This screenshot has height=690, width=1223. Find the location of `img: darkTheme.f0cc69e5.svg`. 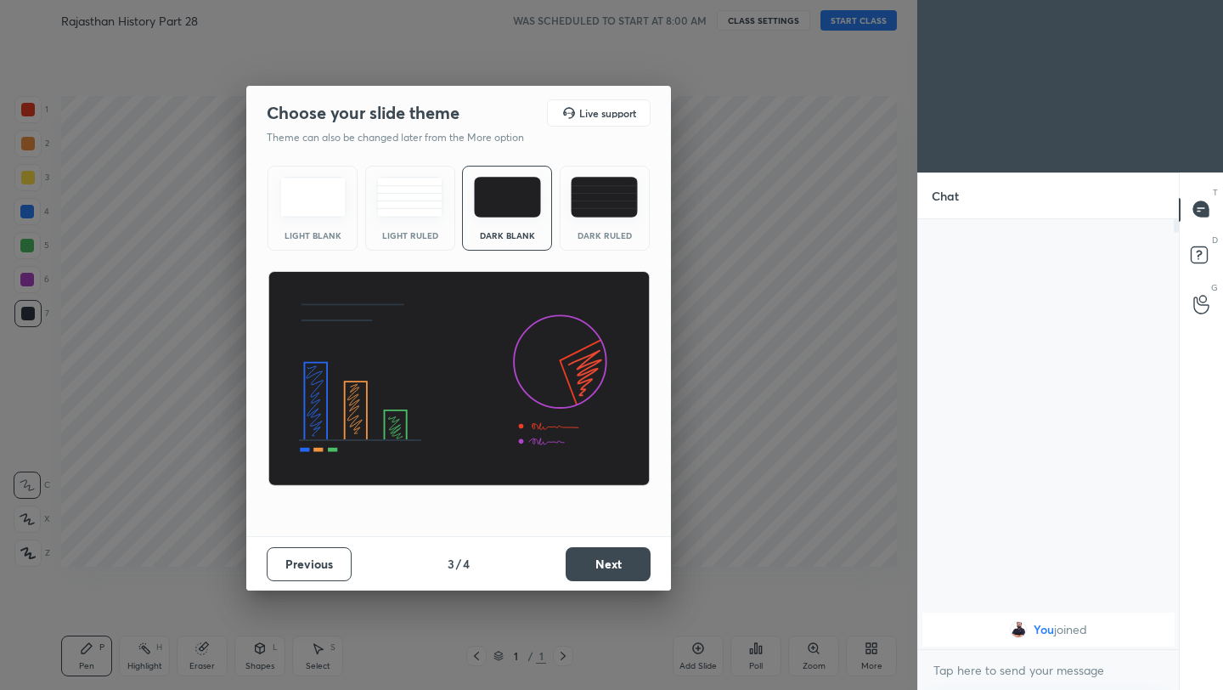

img: darkTheme.f0cc69e5.svg is located at coordinates (507, 197).